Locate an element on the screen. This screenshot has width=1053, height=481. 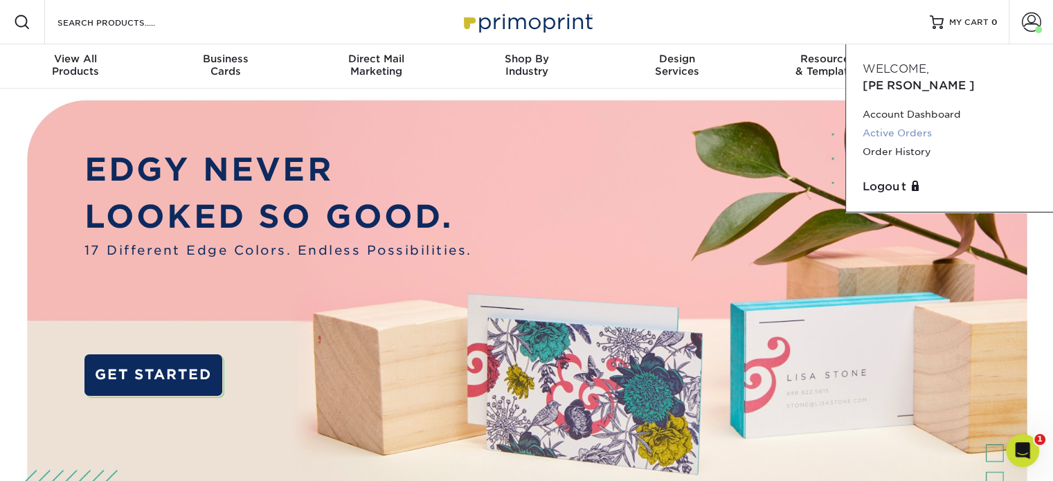
p: LOOKED SO GOOD. is located at coordinates (278, 217).